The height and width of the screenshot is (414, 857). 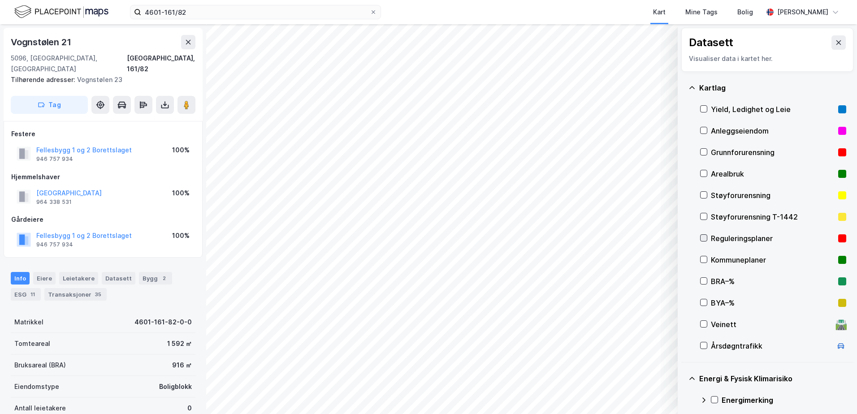 I want to click on div: Boligblokk, so click(x=175, y=387).